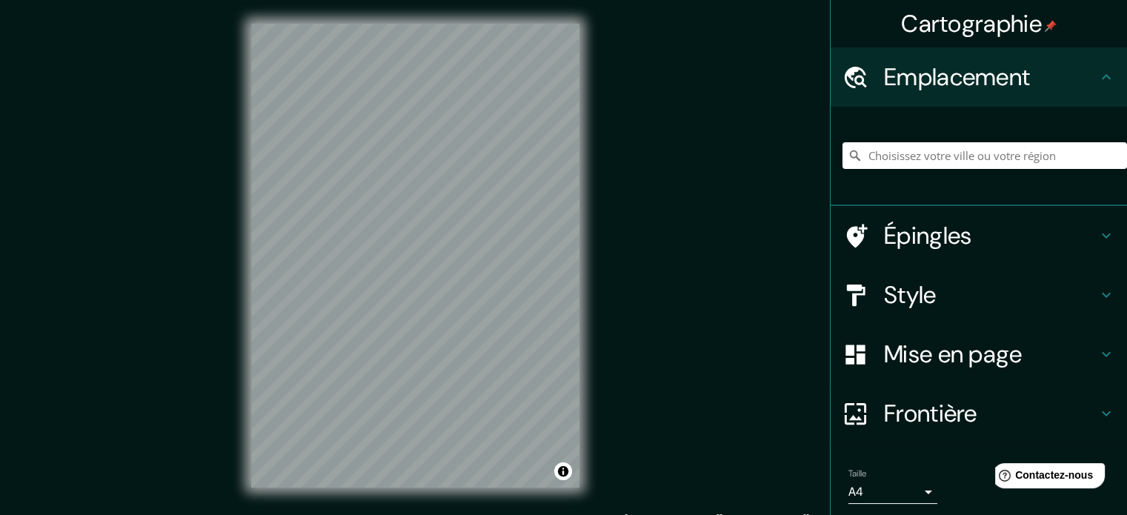 Image resolution: width=1127 pixels, height=515 pixels. I want to click on font: Taille, so click(858, 474).